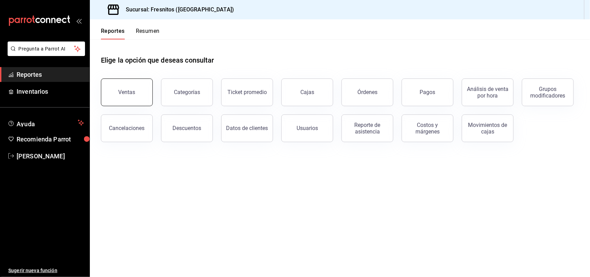  What do you see at coordinates (50, 91) in the screenshot?
I see `span: Inventarios` at bounding box center [50, 91].